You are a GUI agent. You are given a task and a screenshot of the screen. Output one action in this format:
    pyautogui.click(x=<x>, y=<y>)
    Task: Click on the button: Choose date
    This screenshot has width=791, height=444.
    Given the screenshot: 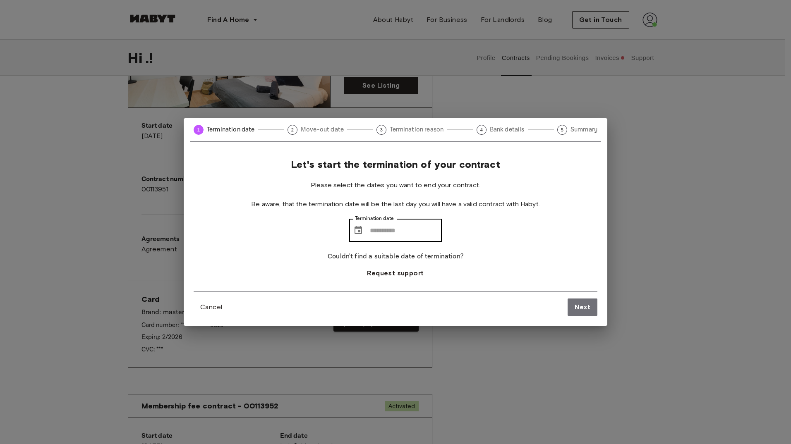 What is the action you would take?
    pyautogui.click(x=358, y=230)
    